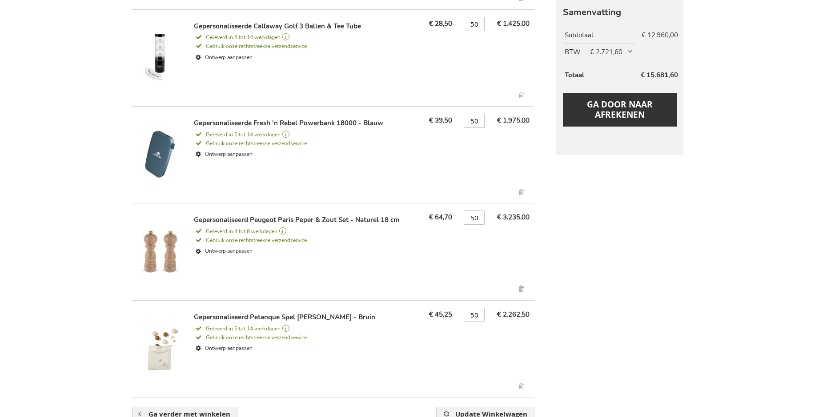 The image size is (815, 417). I want to click on span: € 28,50, so click(441, 24).